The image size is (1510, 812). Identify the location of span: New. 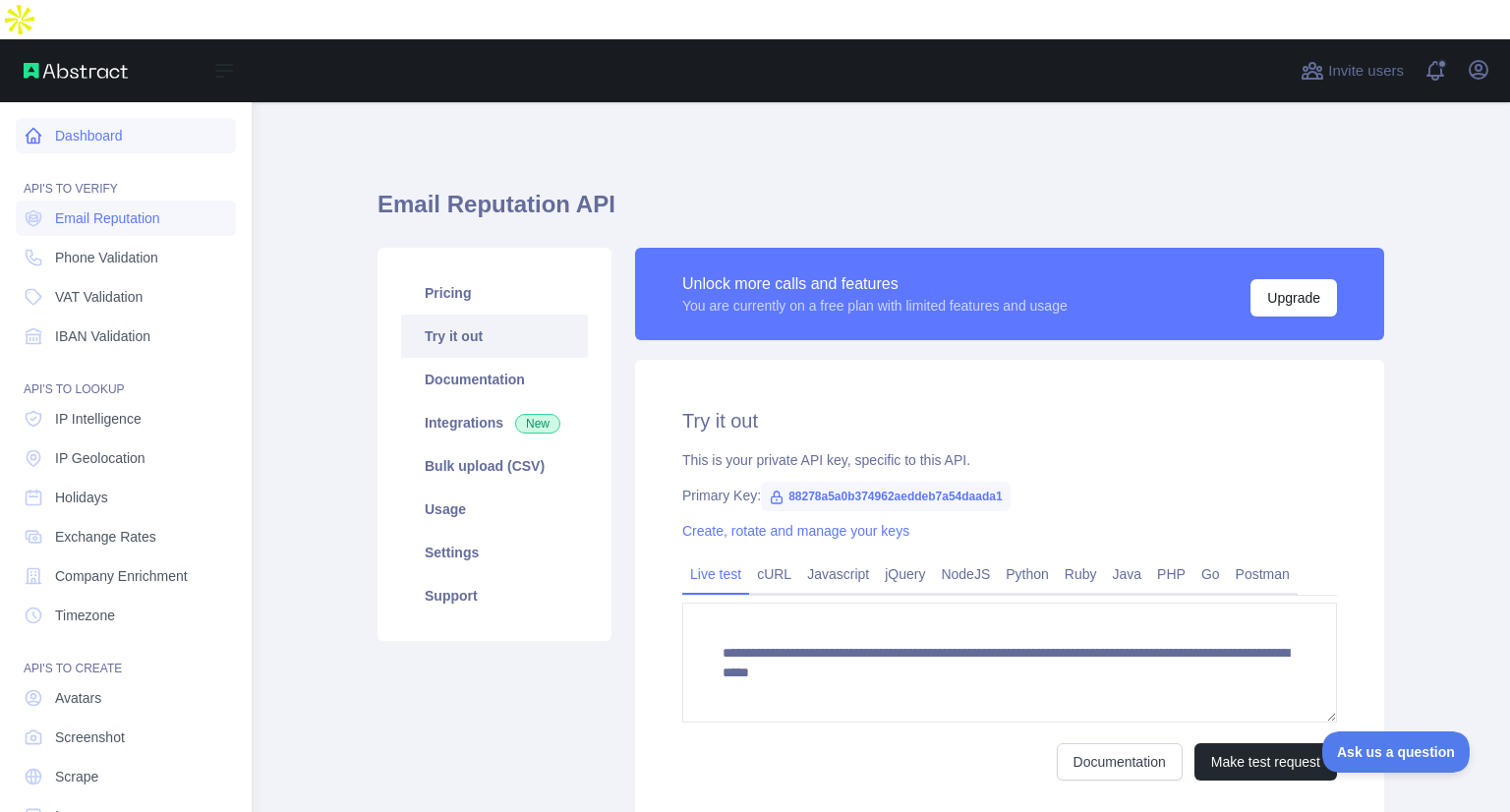
(538, 424).